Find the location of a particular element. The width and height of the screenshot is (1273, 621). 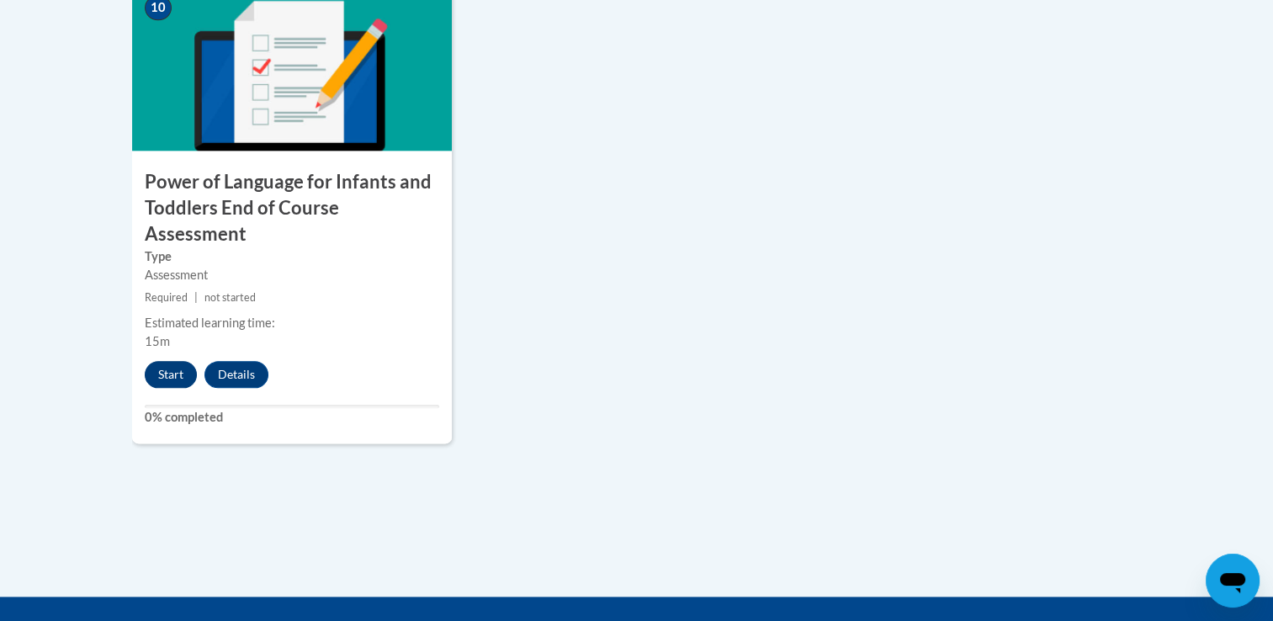

button: Start is located at coordinates (171, 374).